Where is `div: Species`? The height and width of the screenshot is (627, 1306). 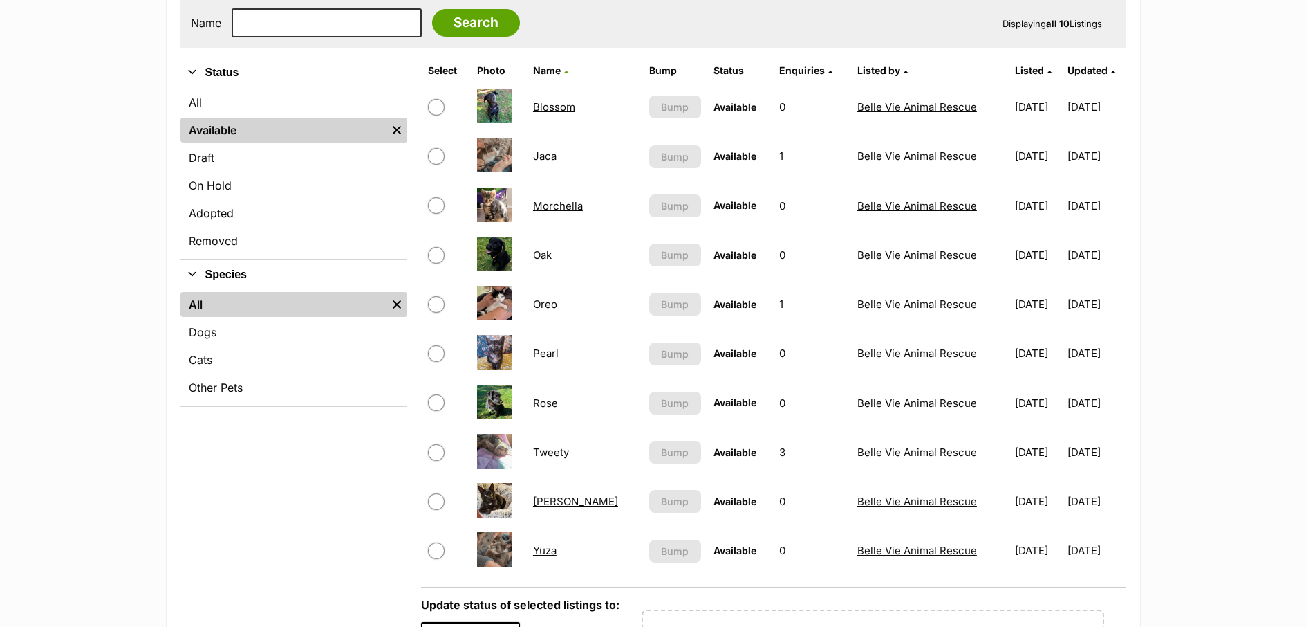 div: Species is located at coordinates (294, 347).